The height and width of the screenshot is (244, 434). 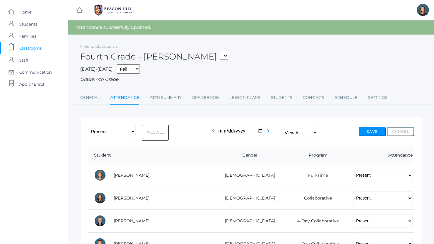 I want to click on a: Contacts, so click(x=313, y=98).